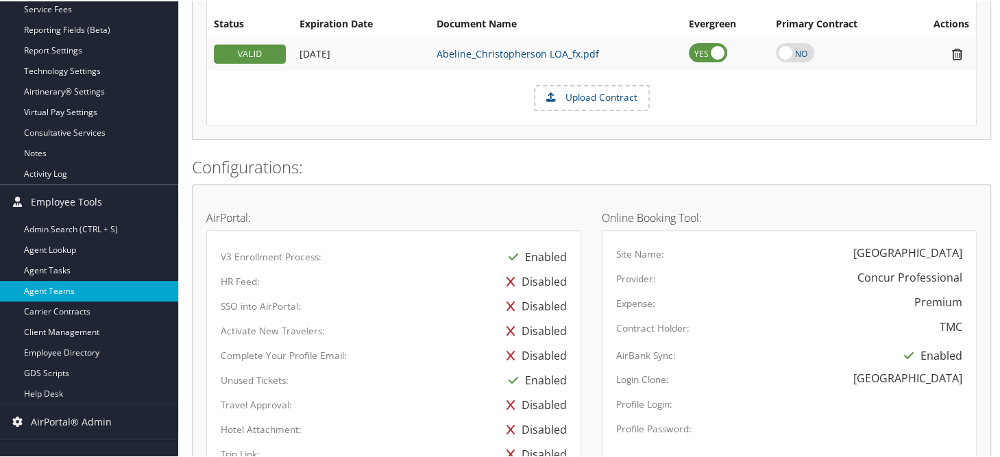  I want to click on label: Hotel Attachment:, so click(261, 428).